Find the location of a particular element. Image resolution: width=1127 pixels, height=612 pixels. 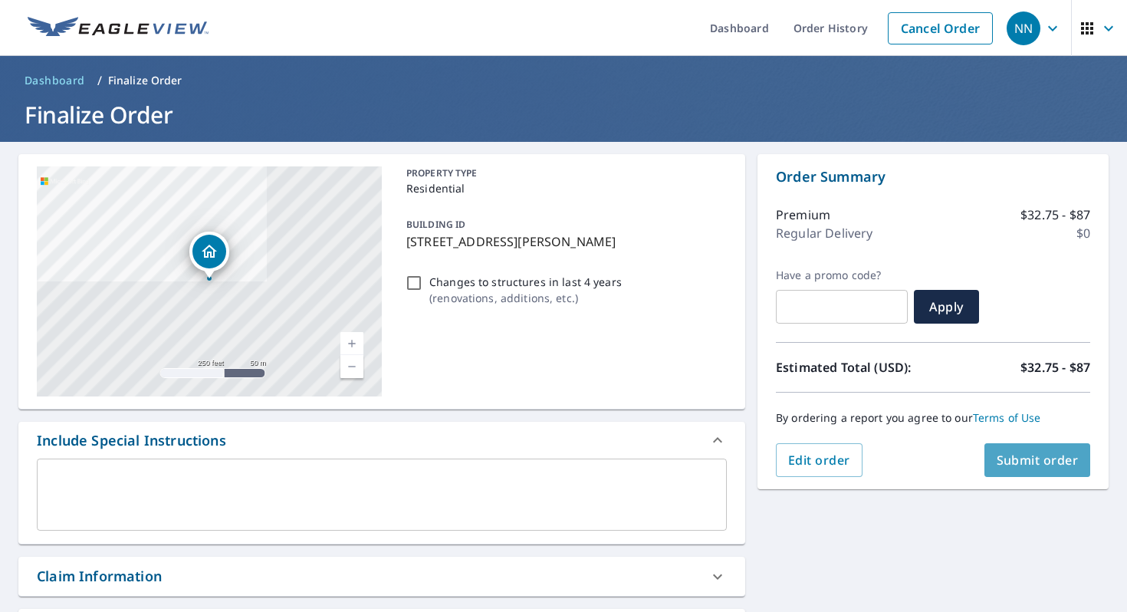

p: PROPERTY TYPE is located at coordinates (564, 173).